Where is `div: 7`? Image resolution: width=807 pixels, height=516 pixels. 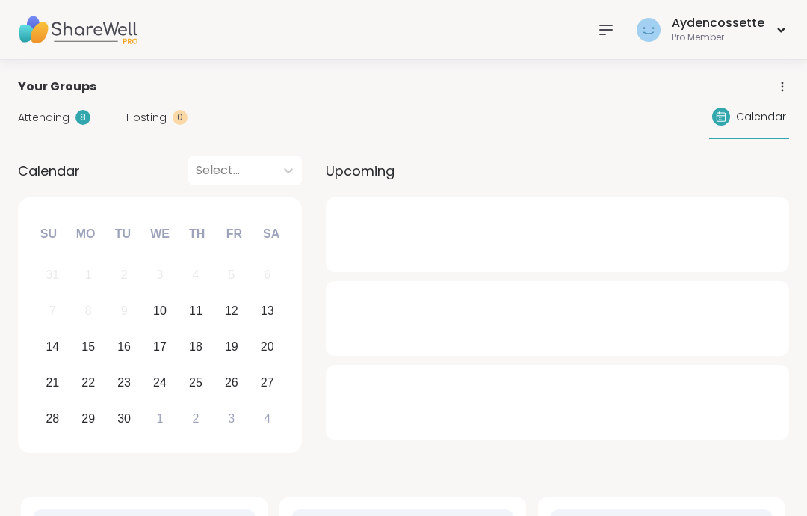 div: 7 is located at coordinates (52, 310).